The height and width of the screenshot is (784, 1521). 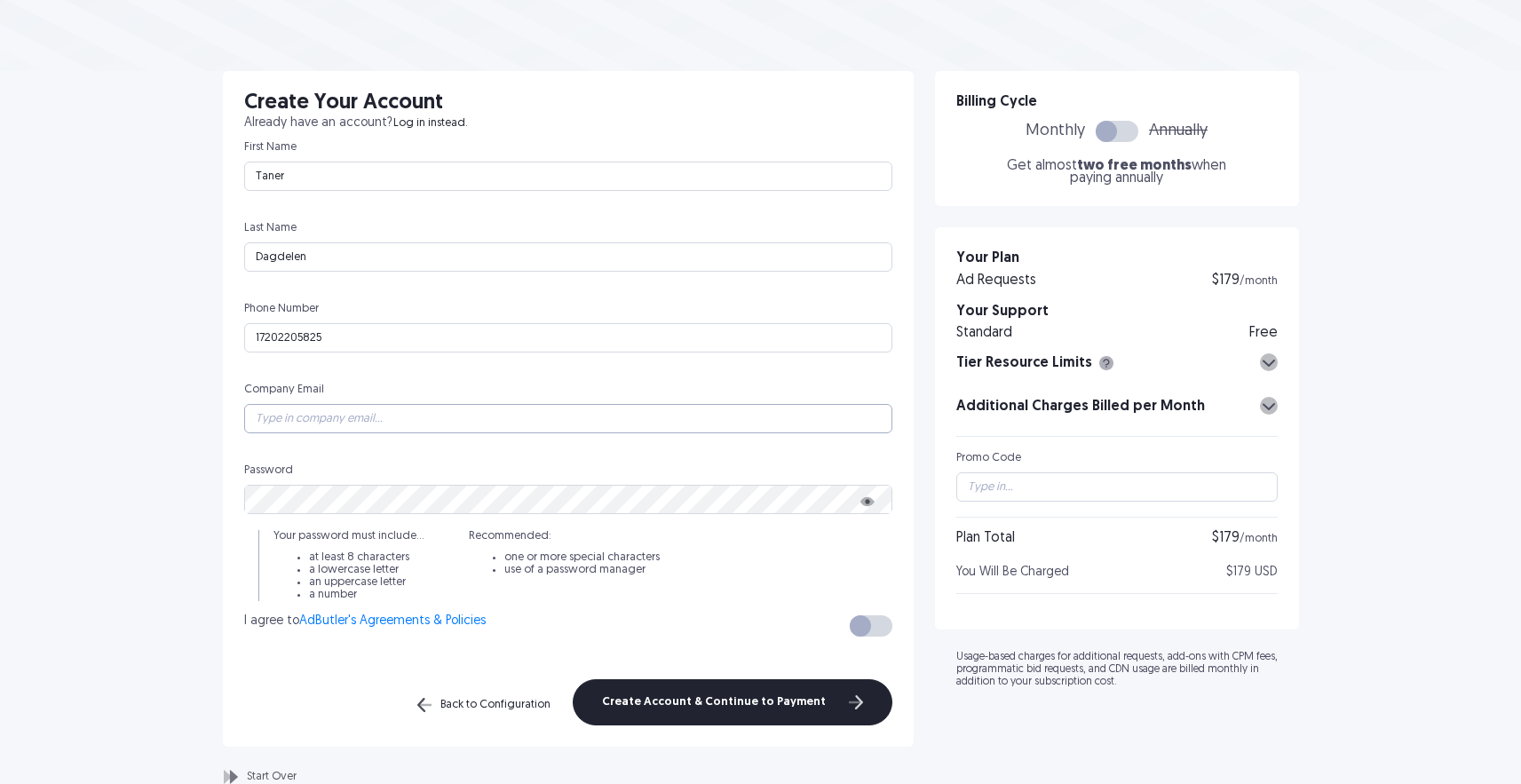 I want to click on p: Get almost when paying annually, so click(x=1117, y=173).